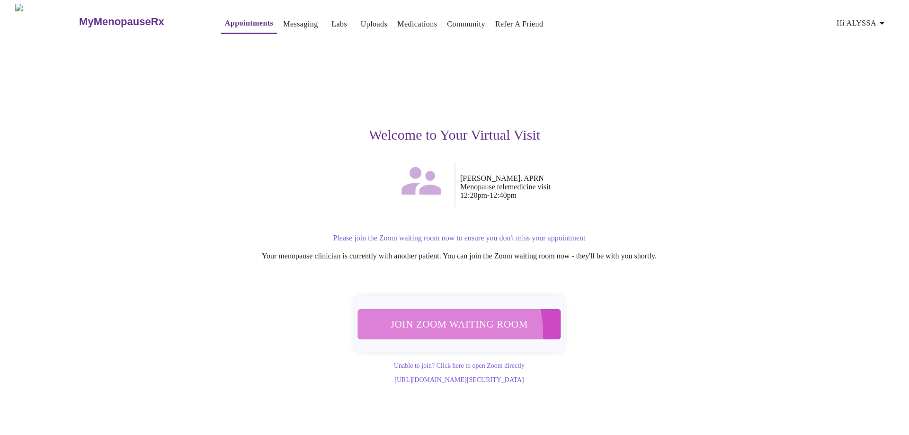  What do you see at coordinates (46, 21) in the screenshot?
I see `img: MyMenopauseRx Logo` at bounding box center [46, 21].